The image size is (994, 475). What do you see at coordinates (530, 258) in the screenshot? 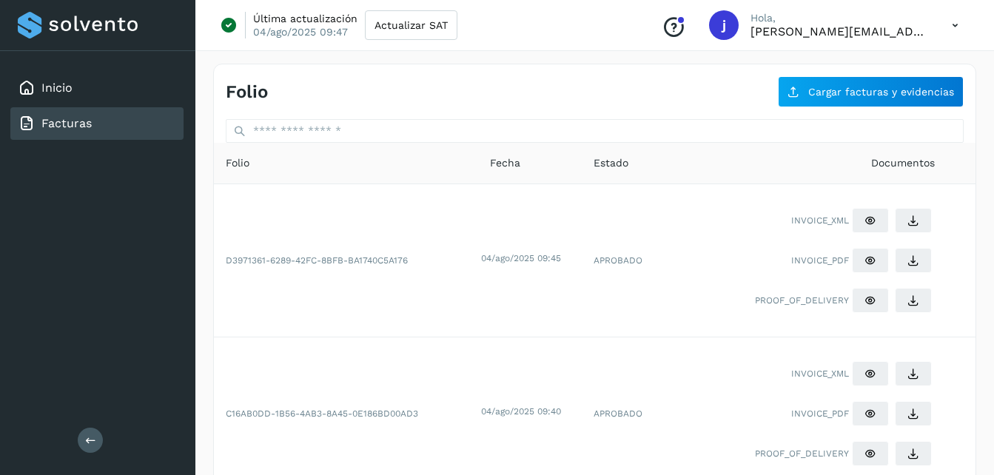
I see `div: 04/ago/2025 09:45` at bounding box center [530, 258].